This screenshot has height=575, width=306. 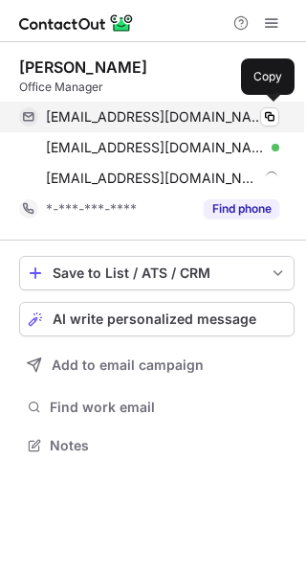 What do you see at coordinates (157, 365) in the screenshot?
I see `button: Add to email campaign` at bounding box center [157, 365].